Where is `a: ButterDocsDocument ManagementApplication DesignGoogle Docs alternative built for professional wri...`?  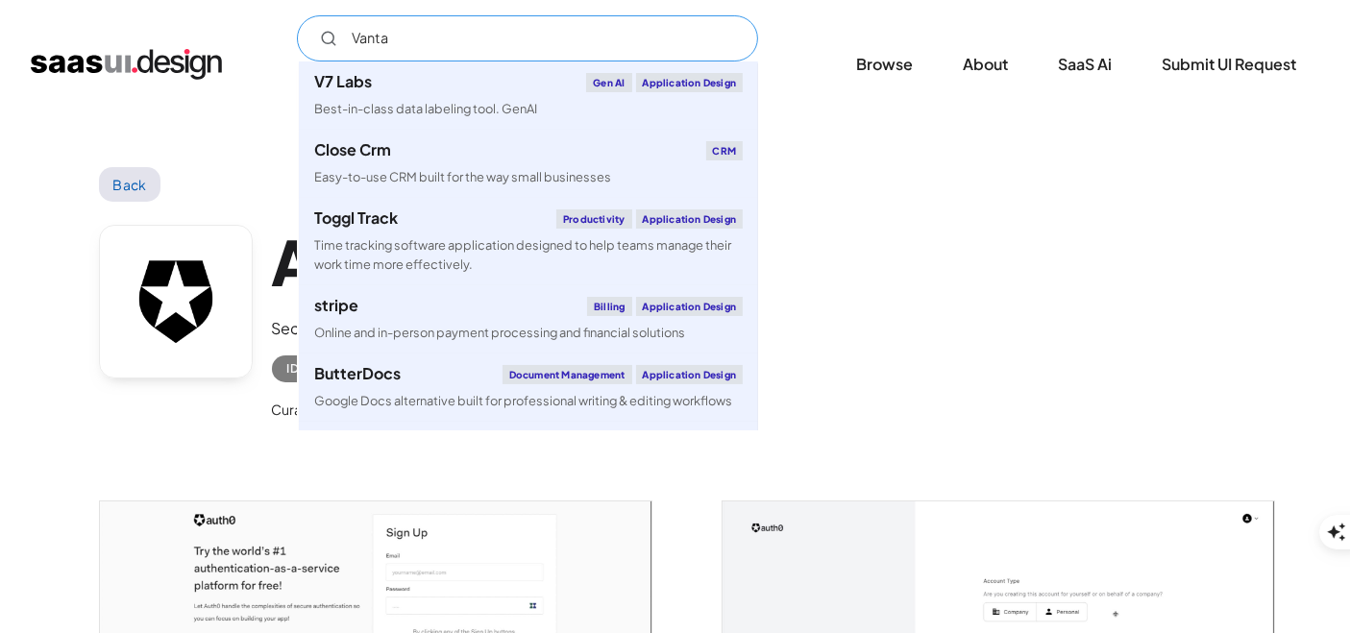
a: ButterDocsDocument ManagementApplication DesignGoogle Docs alternative built for professional wri... is located at coordinates (528, 387).